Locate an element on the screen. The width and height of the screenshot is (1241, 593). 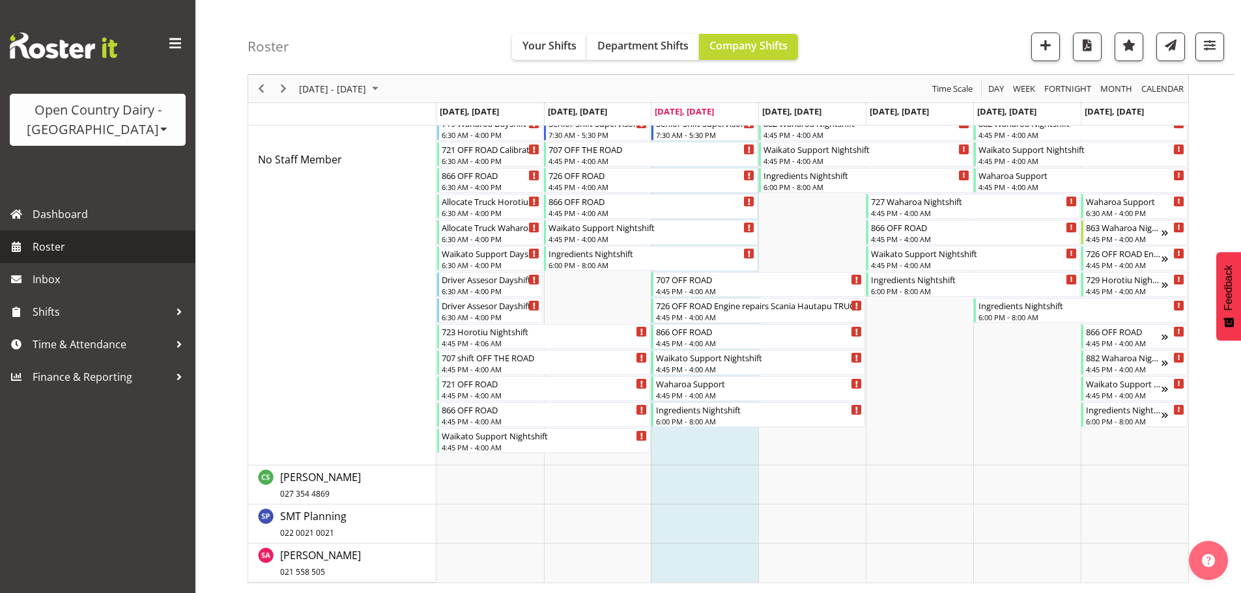
button: Send a list of all shifts for the selected filtered period to all rostered employees. is located at coordinates (1170, 47).